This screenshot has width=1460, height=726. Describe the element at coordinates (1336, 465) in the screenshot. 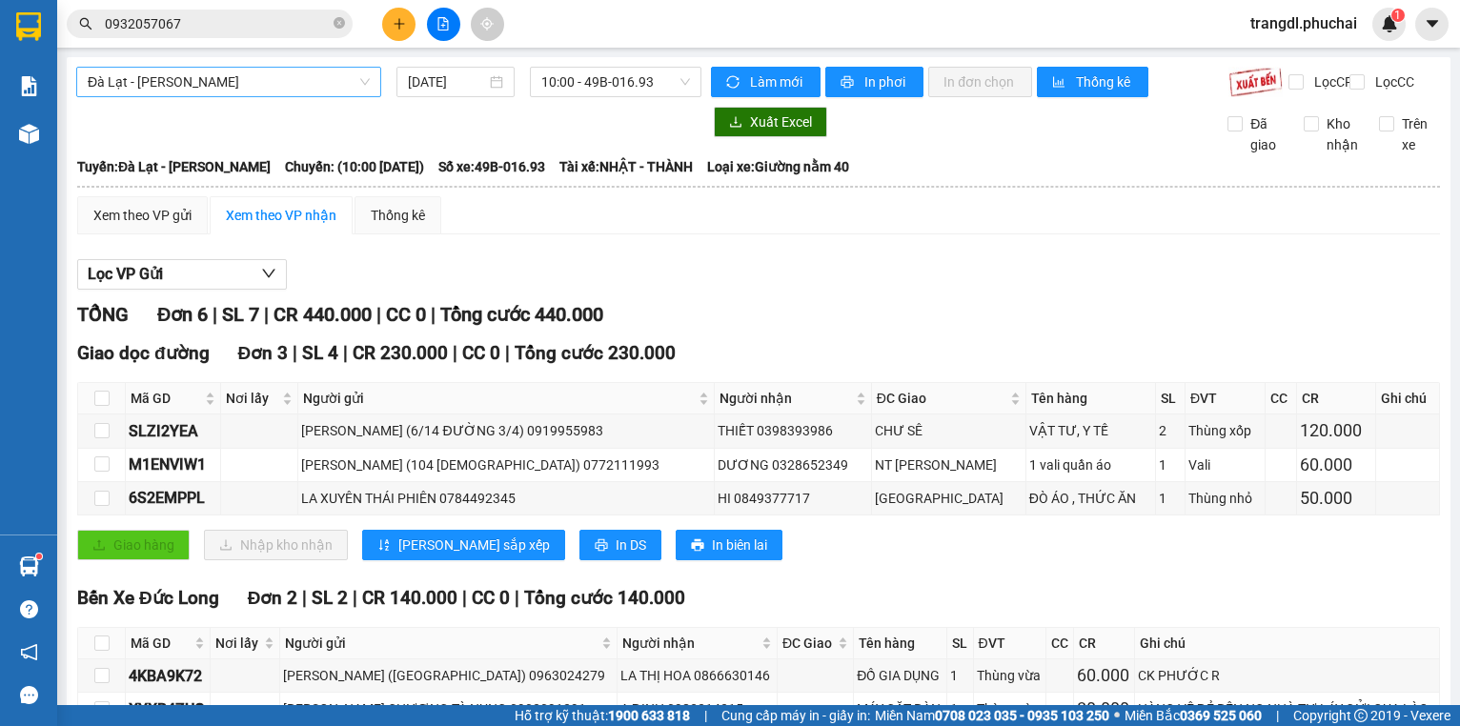

I see `div: 60.000` at that location.